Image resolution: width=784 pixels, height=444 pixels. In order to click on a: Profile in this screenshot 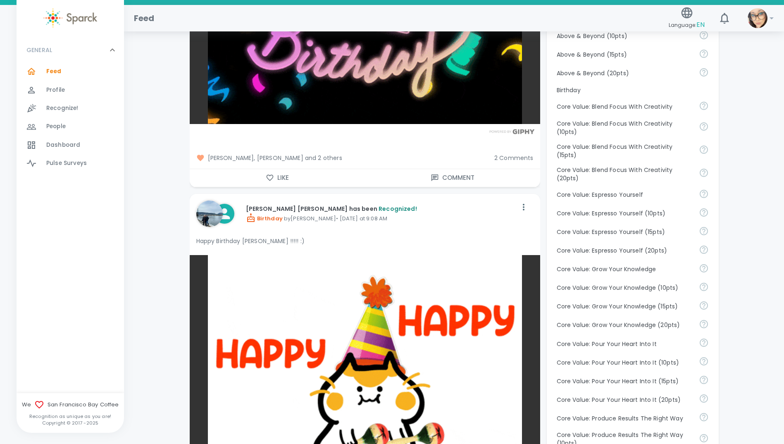, I will do `click(70, 90)`.